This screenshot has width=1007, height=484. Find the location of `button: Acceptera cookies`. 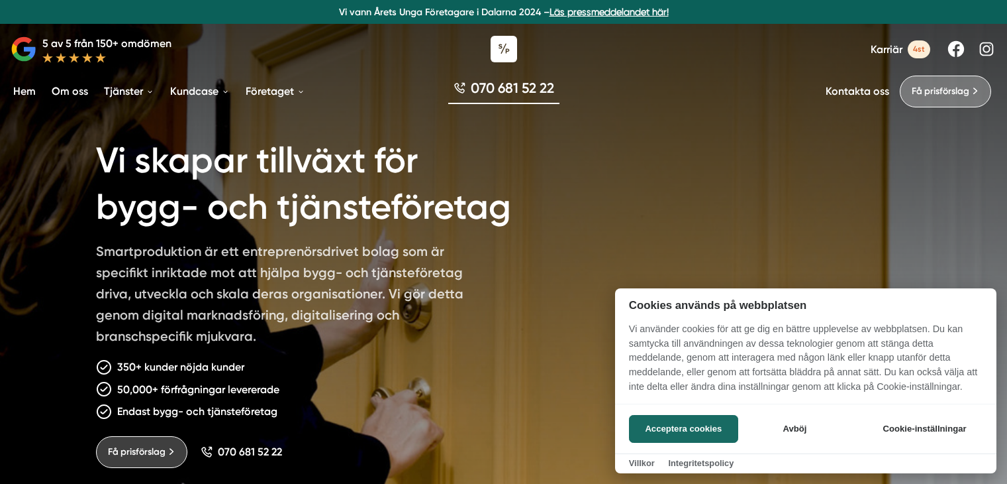

button: Acceptera cookies is located at coordinates (684, 429).